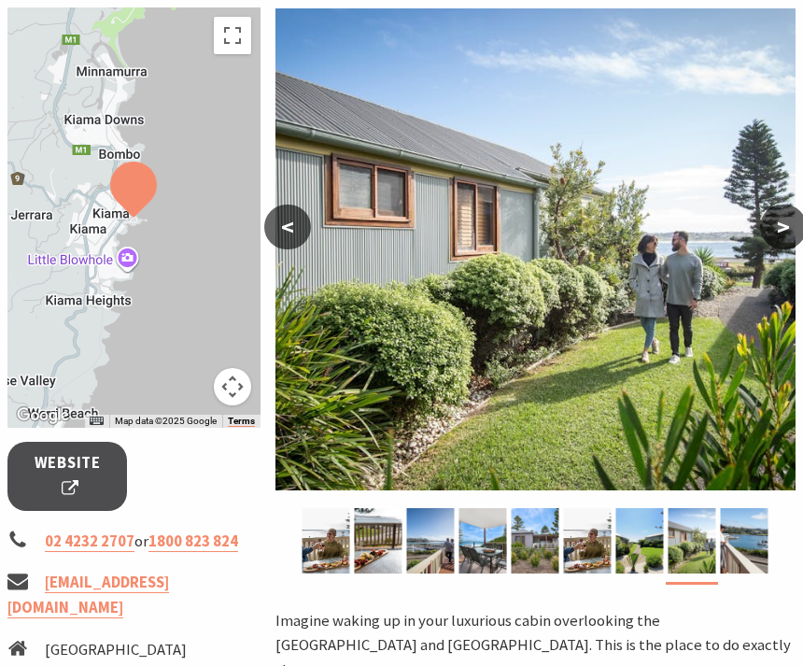 Image resolution: width=803 pixels, height=666 pixels. Describe the element at coordinates (67, 476) in the screenshot. I see `a: Website` at that location.